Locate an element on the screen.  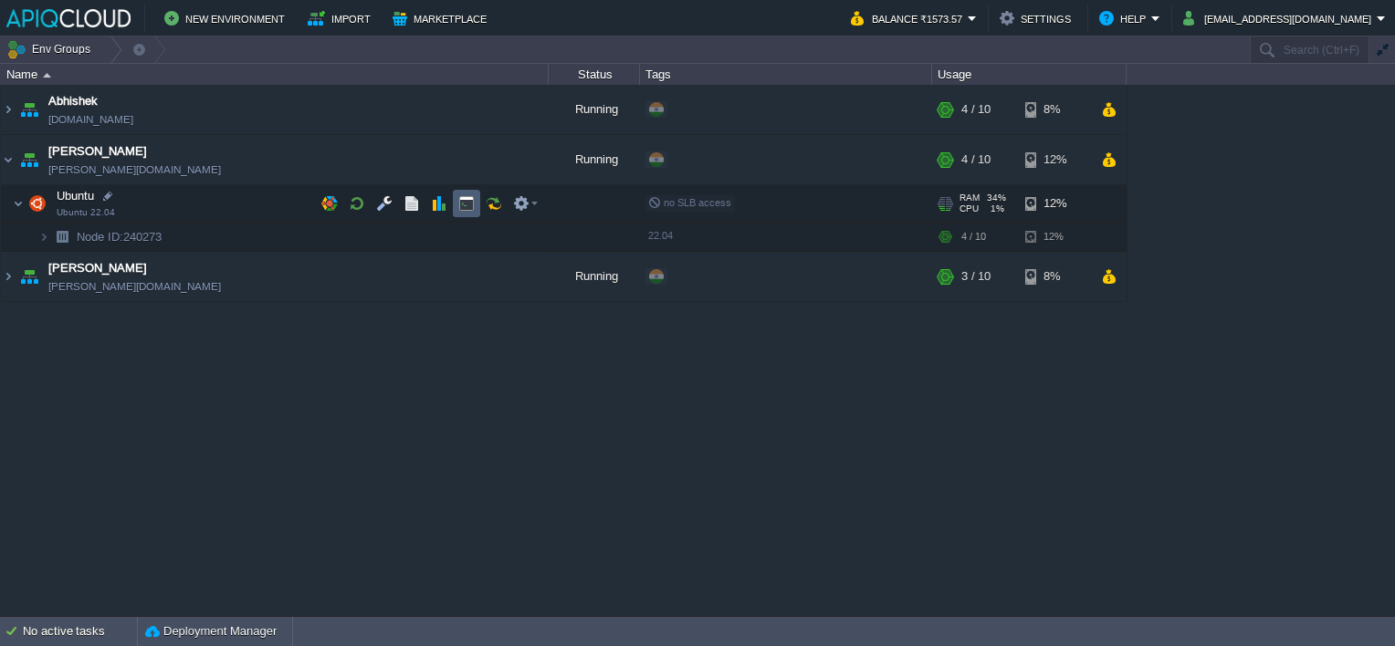
div: No active tasks is located at coordinates (79, 632).